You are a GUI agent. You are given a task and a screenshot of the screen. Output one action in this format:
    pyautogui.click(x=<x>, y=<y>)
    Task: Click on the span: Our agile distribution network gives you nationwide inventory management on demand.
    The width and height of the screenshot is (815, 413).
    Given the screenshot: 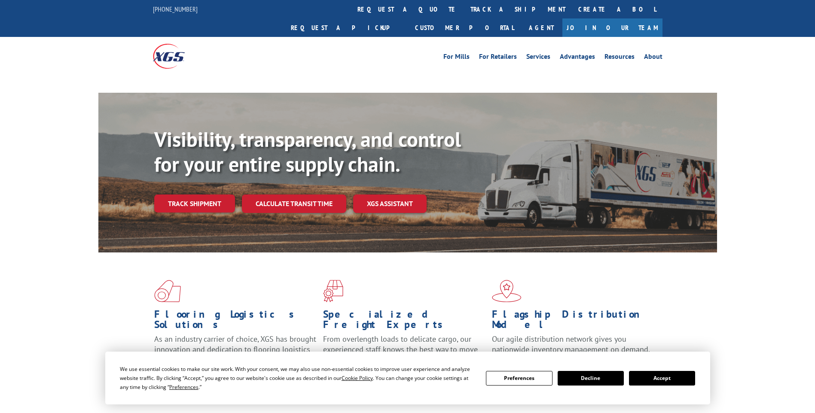 What is the action you would take?
    pyautogui.click(x=571, y=344)
    